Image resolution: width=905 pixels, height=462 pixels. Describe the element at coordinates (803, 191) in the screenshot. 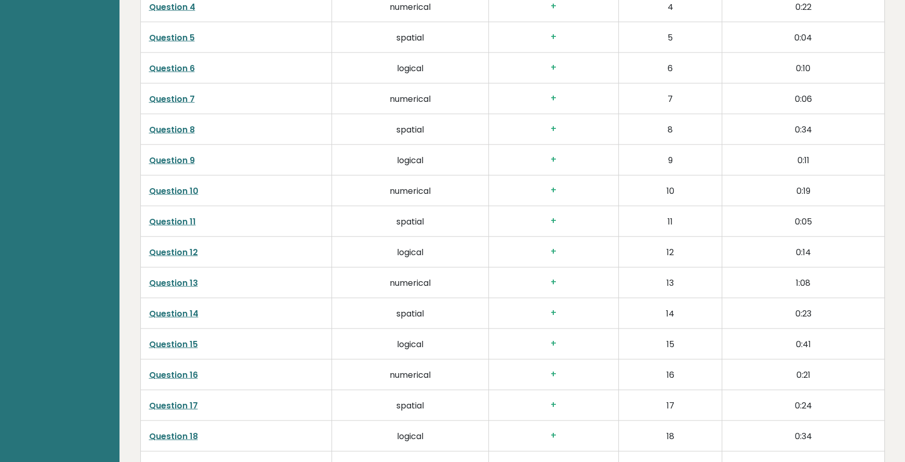

I see `td: 0:19` at that location.